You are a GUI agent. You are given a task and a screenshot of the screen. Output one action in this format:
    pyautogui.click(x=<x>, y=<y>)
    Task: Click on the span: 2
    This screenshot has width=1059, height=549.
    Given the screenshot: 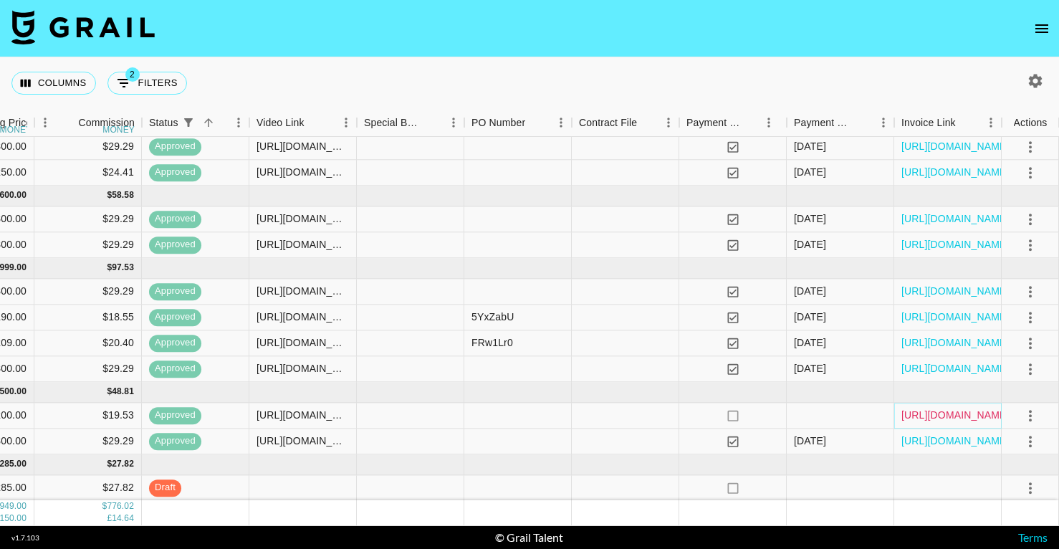 What is the action you would take?
    pyautogui.click(x=133, y=75)
    